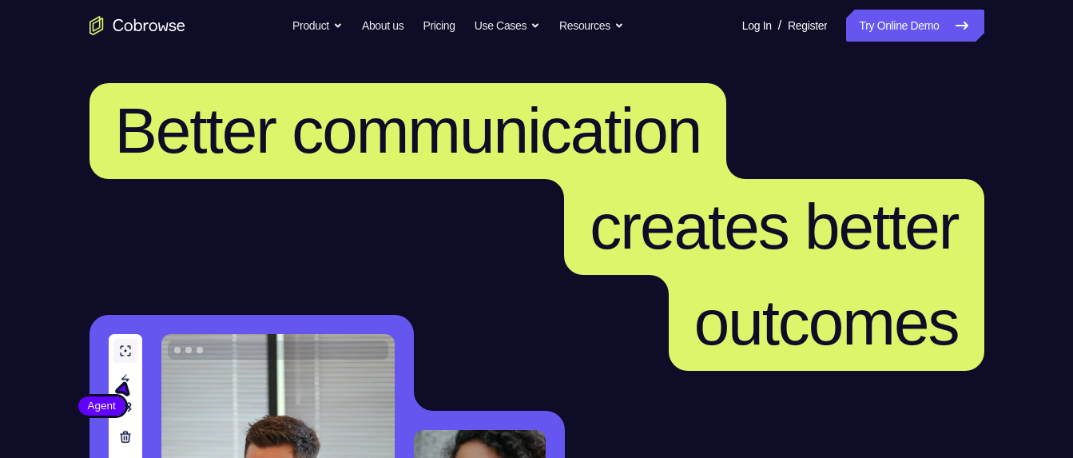  I want to click on a: Log In, so click(756, 26).